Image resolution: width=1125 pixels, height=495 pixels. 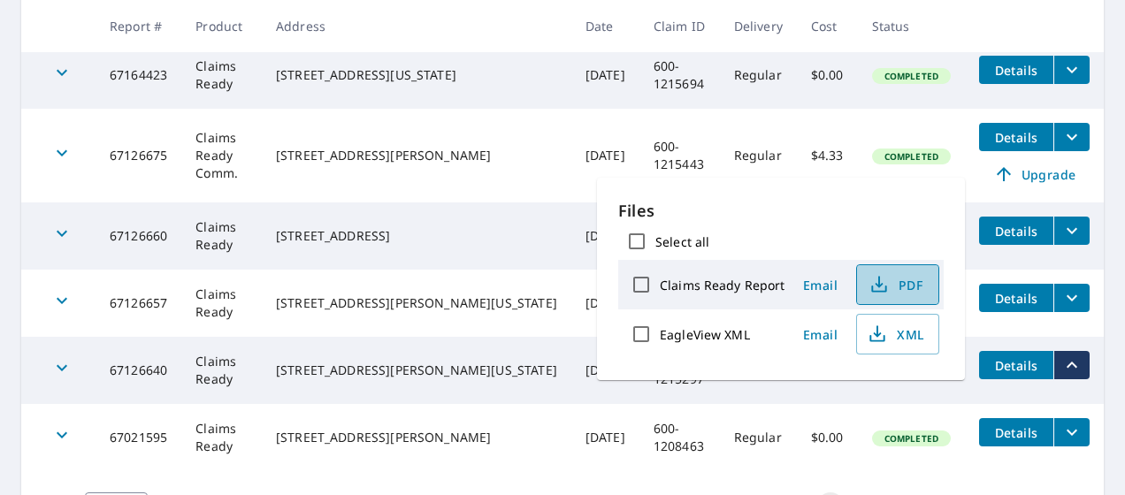 I want to click on button: filesDropdownBtn-67126640, so click(x=1071, y=365).